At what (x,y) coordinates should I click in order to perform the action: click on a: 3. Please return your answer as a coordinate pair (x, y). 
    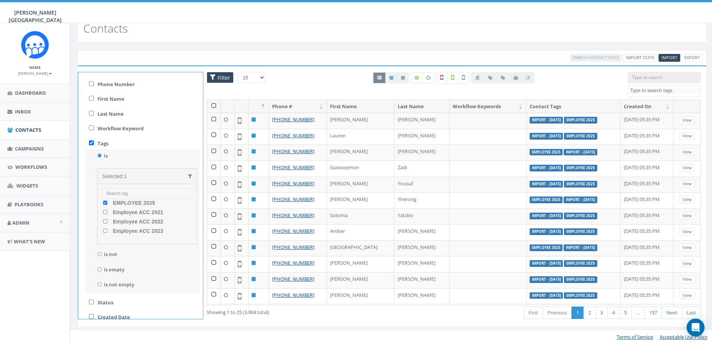
    Looking at the image, I should click on (601, 312).